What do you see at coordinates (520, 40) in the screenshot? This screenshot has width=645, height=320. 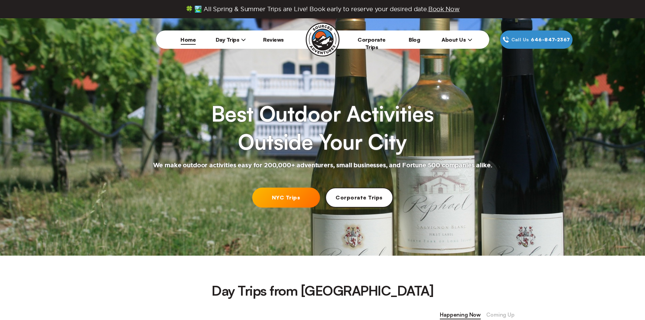 I see `span: Call Us` at bounding box center [520, 40].